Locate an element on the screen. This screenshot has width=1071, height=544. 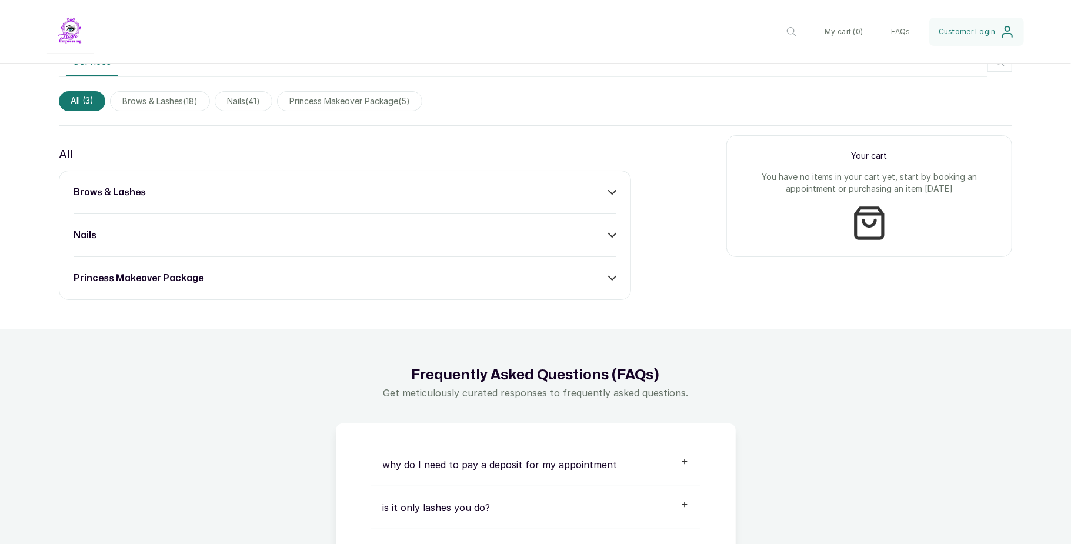
button: Customer Login is located at coordinates (977, 32).